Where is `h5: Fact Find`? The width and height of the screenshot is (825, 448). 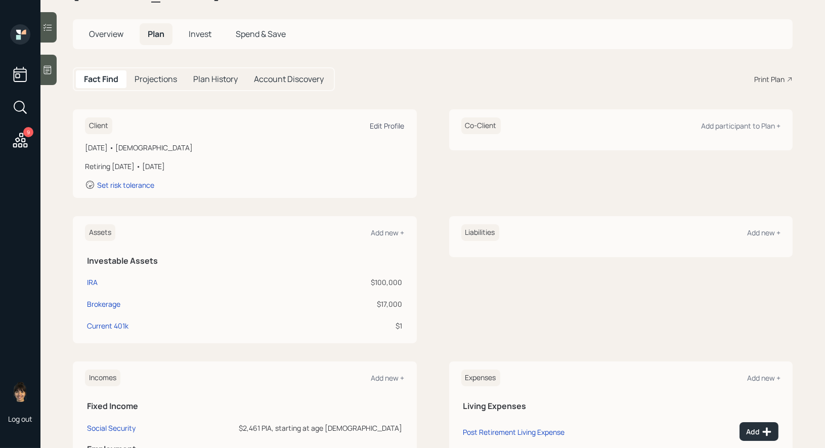
h5: Fact Find is located at coordinates (101, 79).